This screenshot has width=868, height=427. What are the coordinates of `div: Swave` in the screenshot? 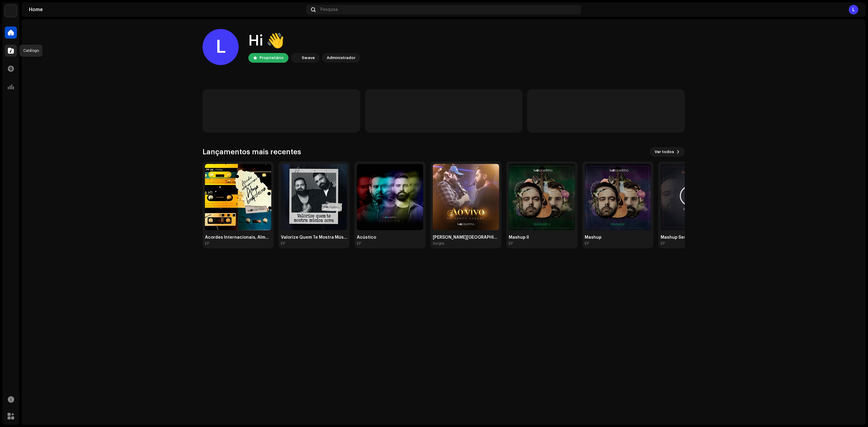 It's located at (308, 58).